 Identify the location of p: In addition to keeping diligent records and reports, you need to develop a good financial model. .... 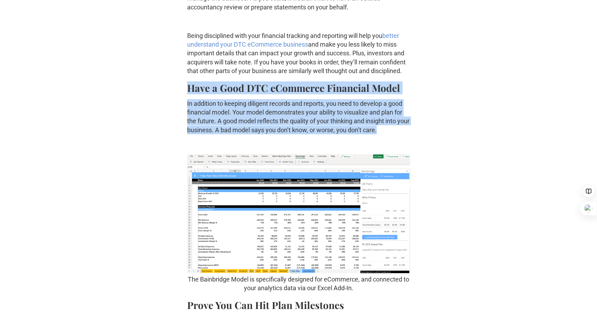
(298, 117).